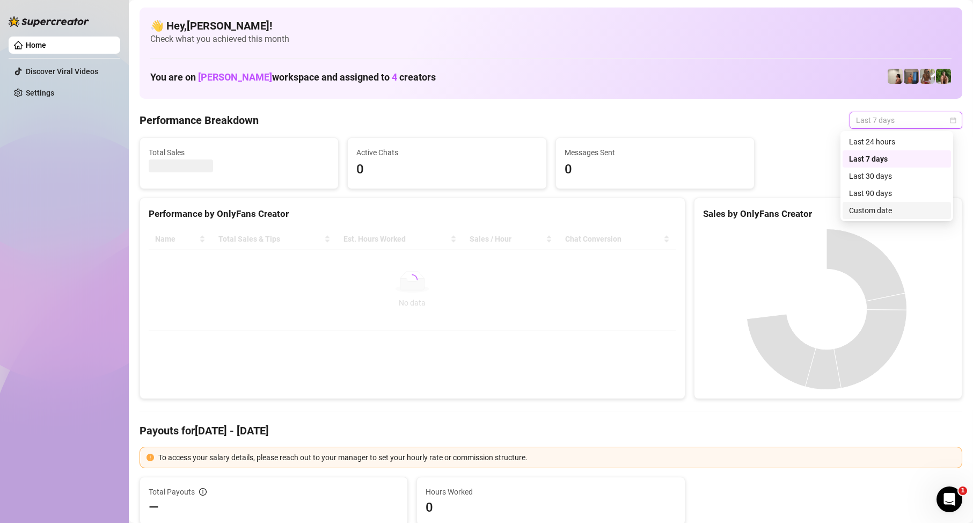 The width and height of the screenshot is (973, 523). What do you see at coordinates (895, 76) in the screenshot?
I see `img: Ralphy` at bounding box center [895, 76].